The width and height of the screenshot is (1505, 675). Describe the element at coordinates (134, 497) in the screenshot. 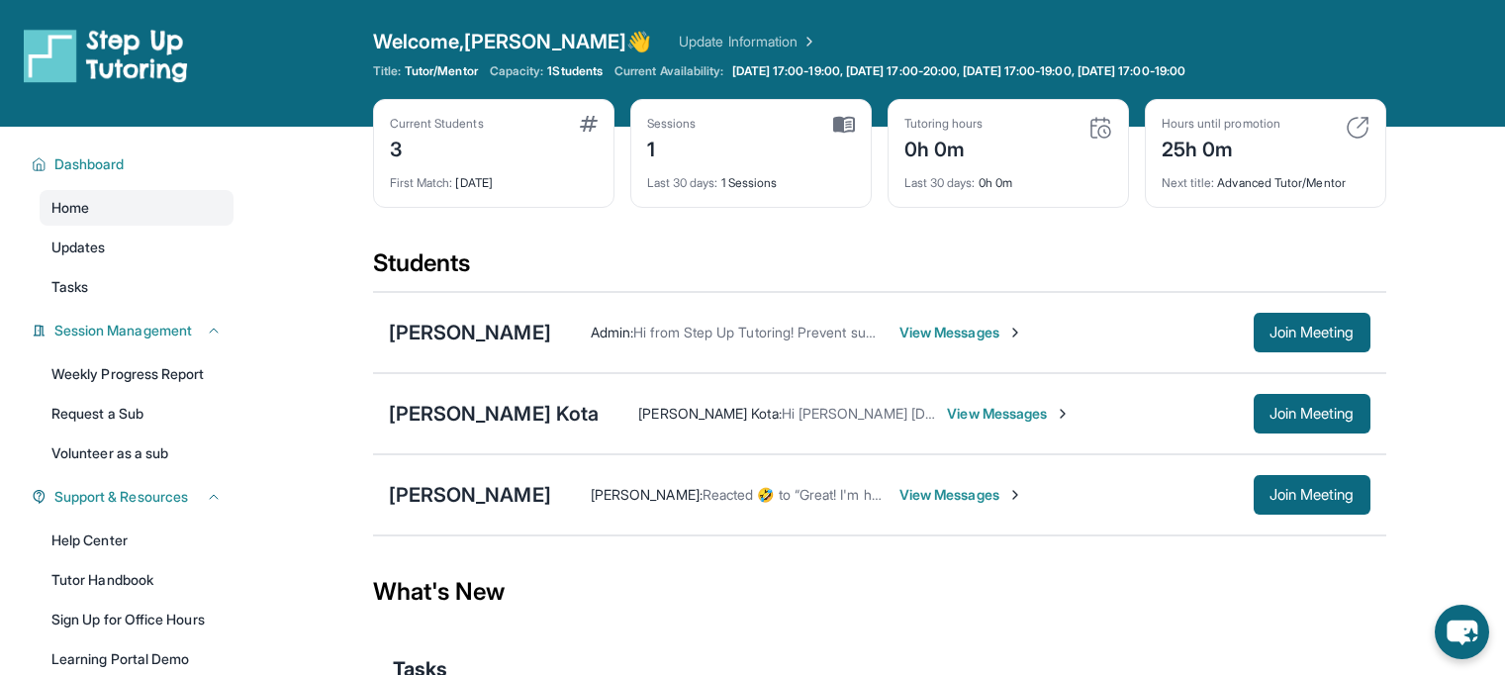

I see `button: Support & Resources` at that location.